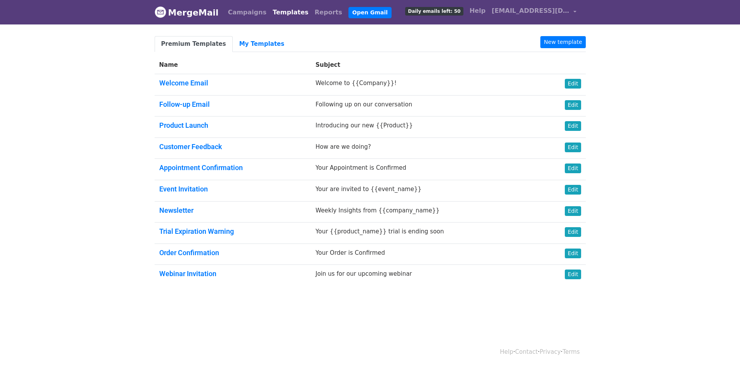  I want to click on td: Welcome to {{Company}}!, so click(427, 85).